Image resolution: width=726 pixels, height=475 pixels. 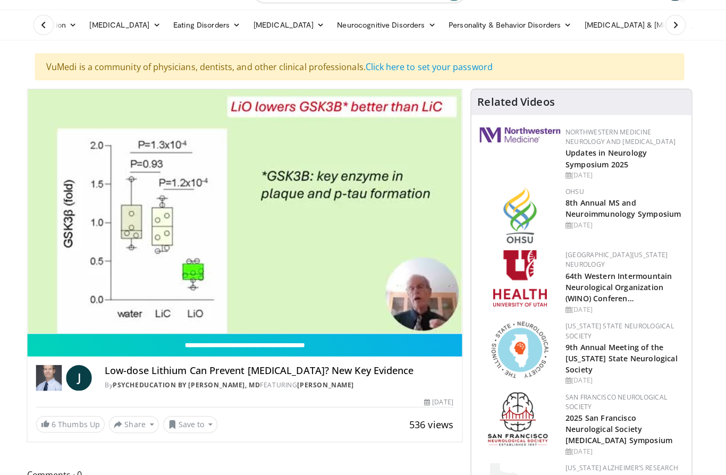 What do you see at coordinates (212, 25) in the screenshot?
I see `a: Eating Disorders` at bounding box center [212, 25].